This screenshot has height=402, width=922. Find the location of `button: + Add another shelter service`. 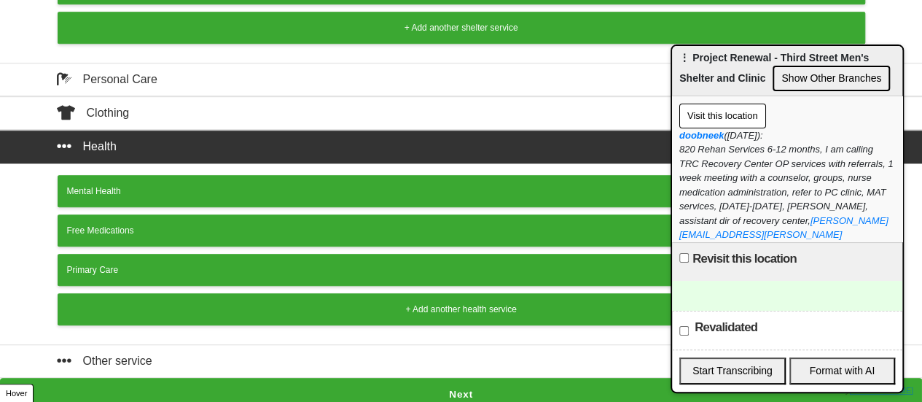

button: + Add another shelter service is located at coordinates (462, 28).